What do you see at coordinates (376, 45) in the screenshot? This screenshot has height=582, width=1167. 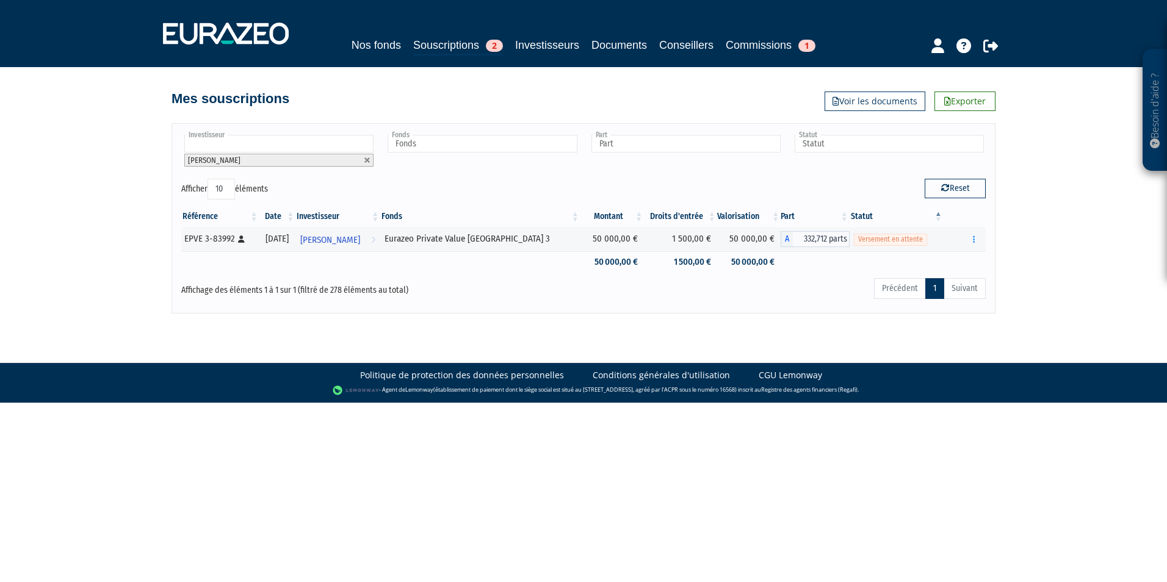 I see `a: Nos fonds` at bounding box center [376, 45].